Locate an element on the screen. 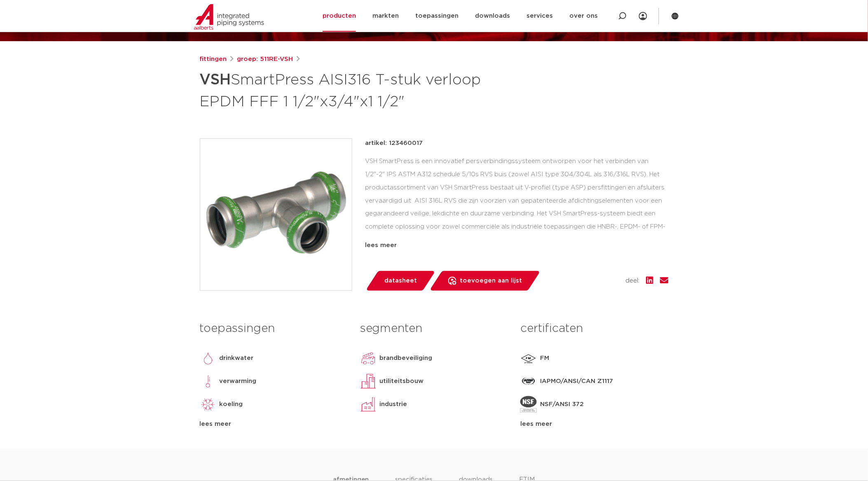 The image size is (868, 481). p: NSF/ANSI 372 is located at coordinates (562, 404).